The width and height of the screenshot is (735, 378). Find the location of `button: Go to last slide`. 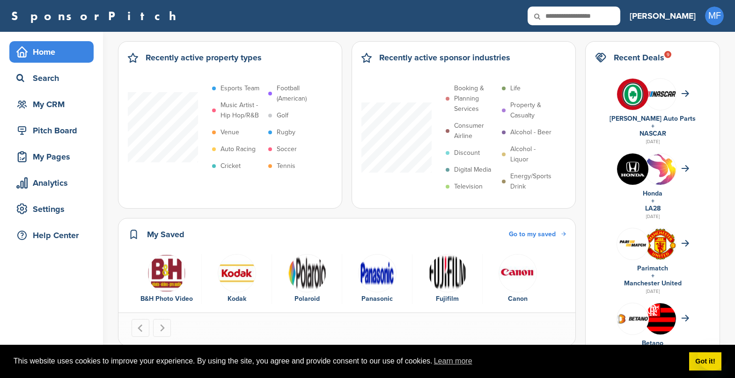

button: Go to last slide is located at coordinates (140, 328).